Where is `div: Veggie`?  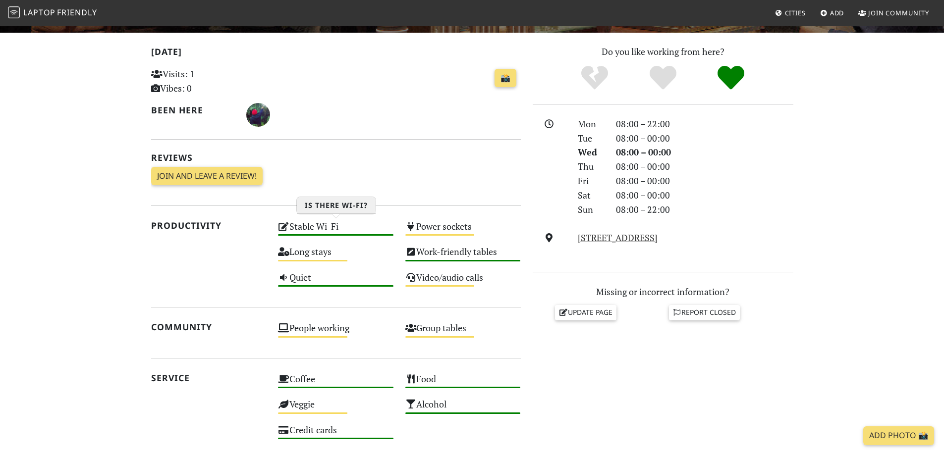
div: Veggie is located at coordinates (336, 409).